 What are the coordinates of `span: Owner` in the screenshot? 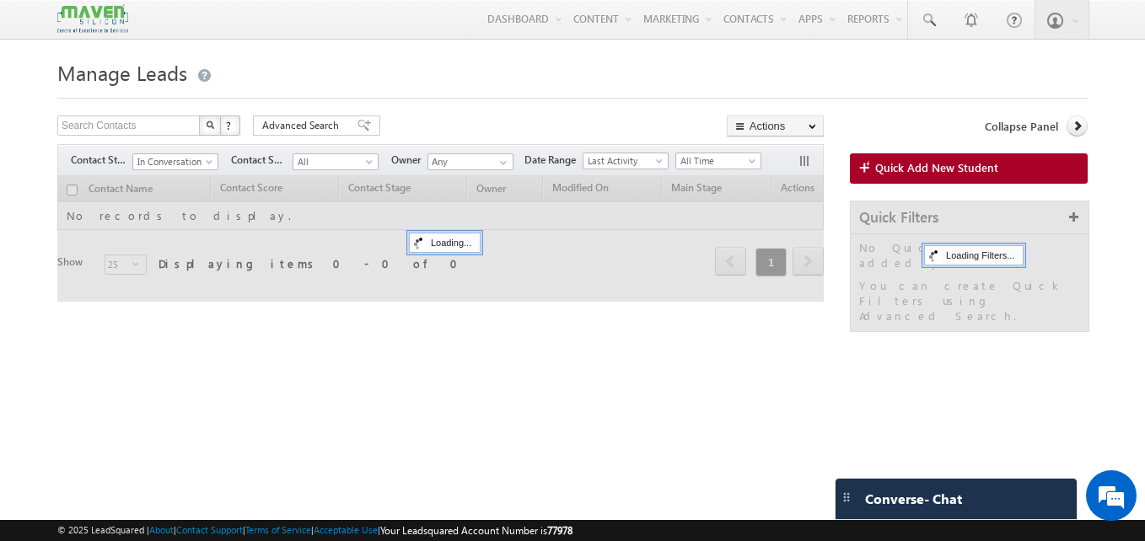 It's located at (409, 160).